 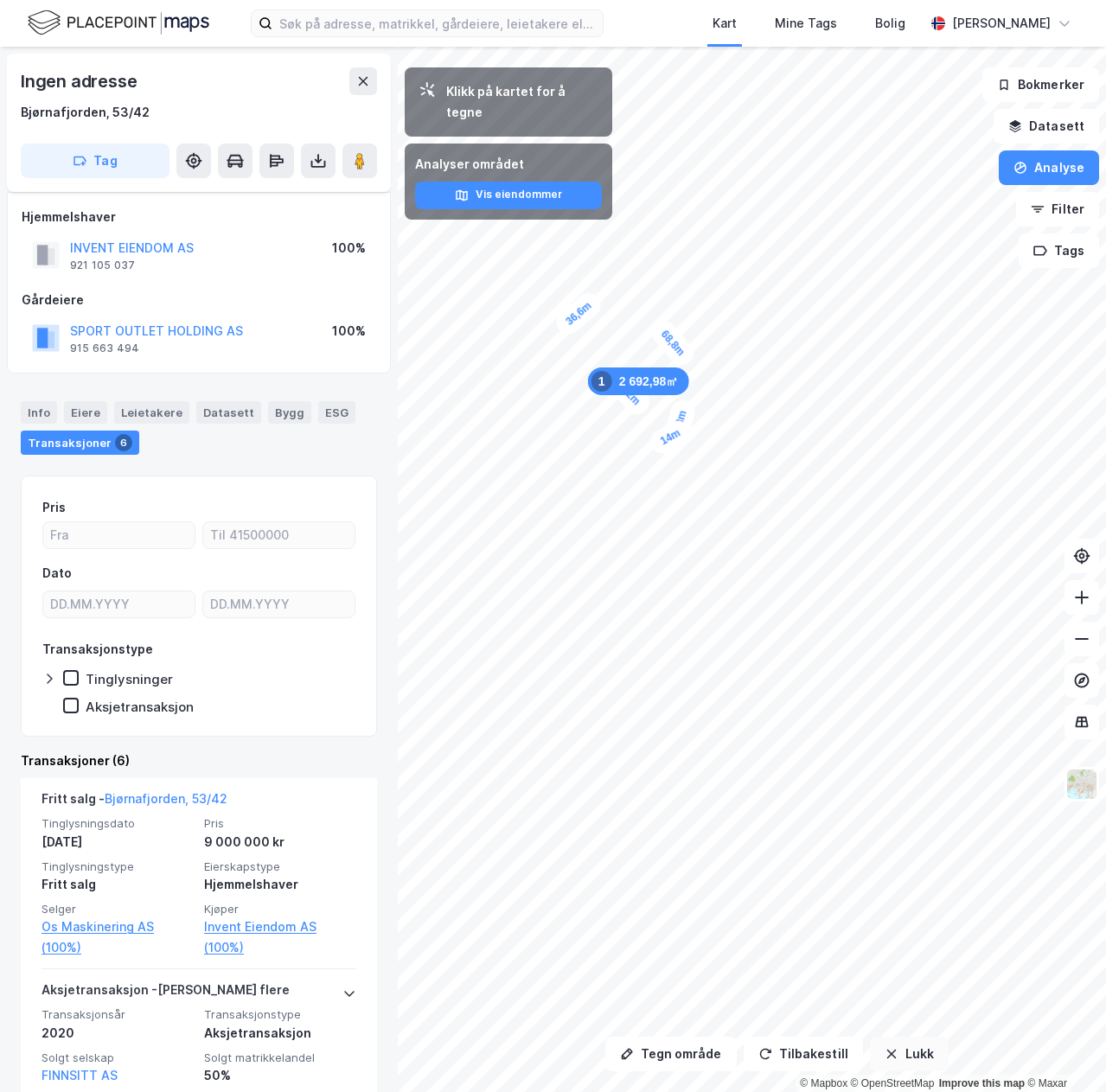 What do you see at coordinates (81, 81) in the screenshot?
I see `div: Ingen adresse` at bounding box center [81, 81].